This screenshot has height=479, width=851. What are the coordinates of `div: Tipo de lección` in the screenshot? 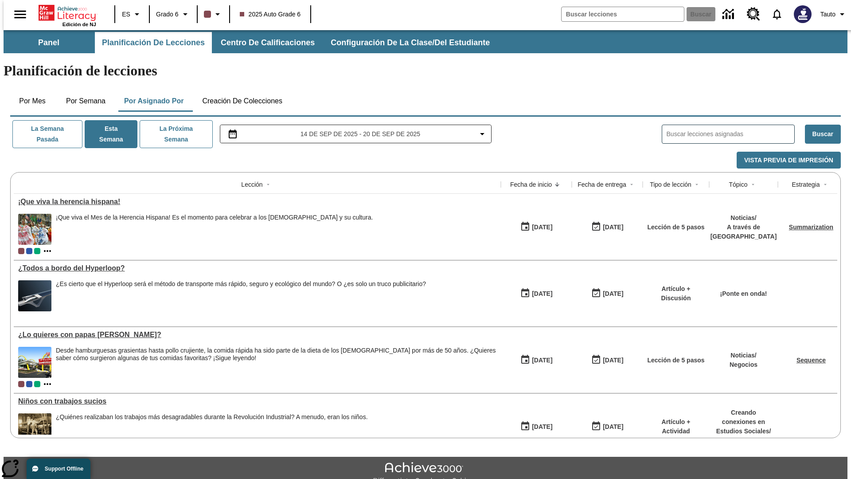 It's located at (671, 184).